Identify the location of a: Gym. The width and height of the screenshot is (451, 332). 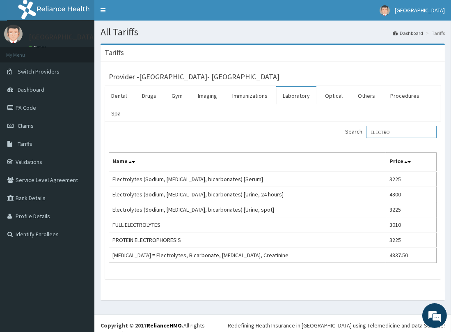
(177, 96).